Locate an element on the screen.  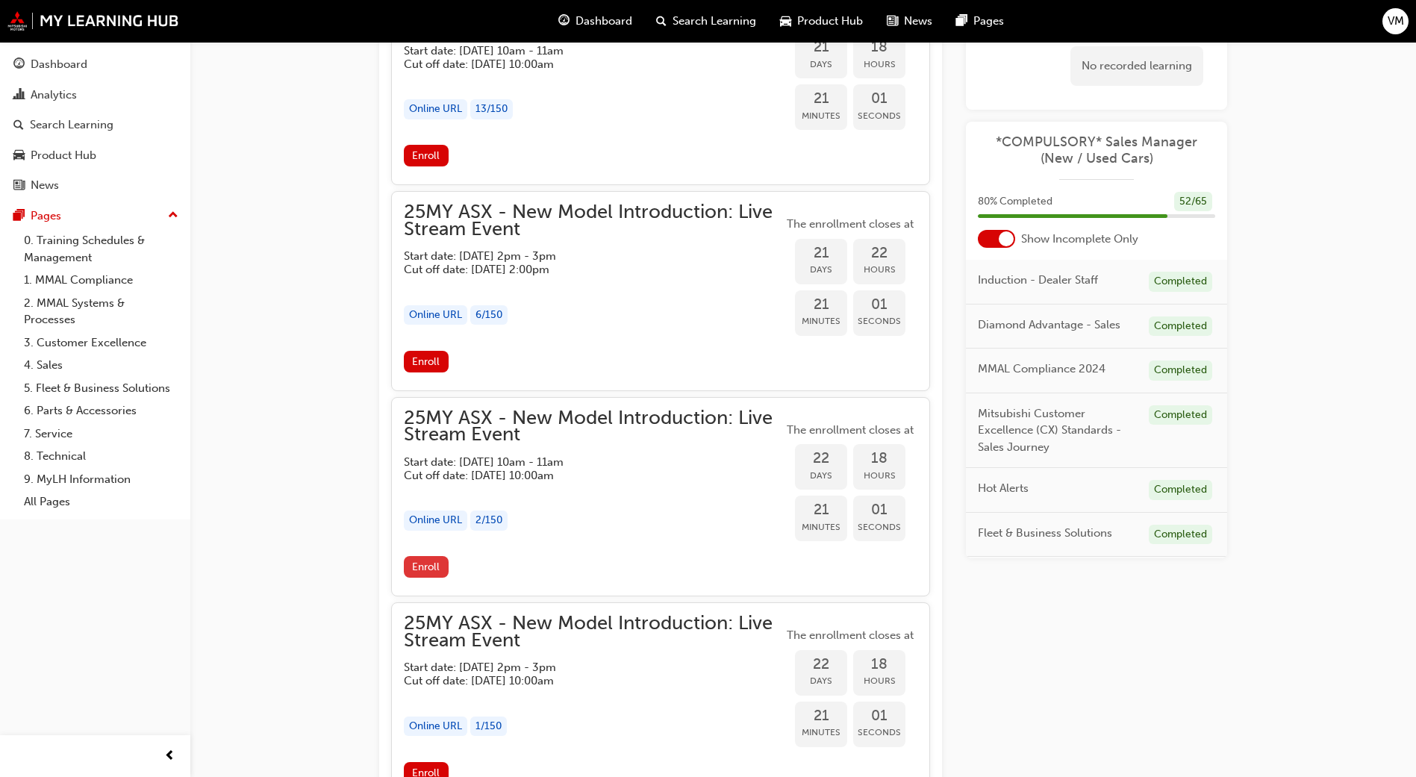
span: Pages is located at coordinates (988, 21).